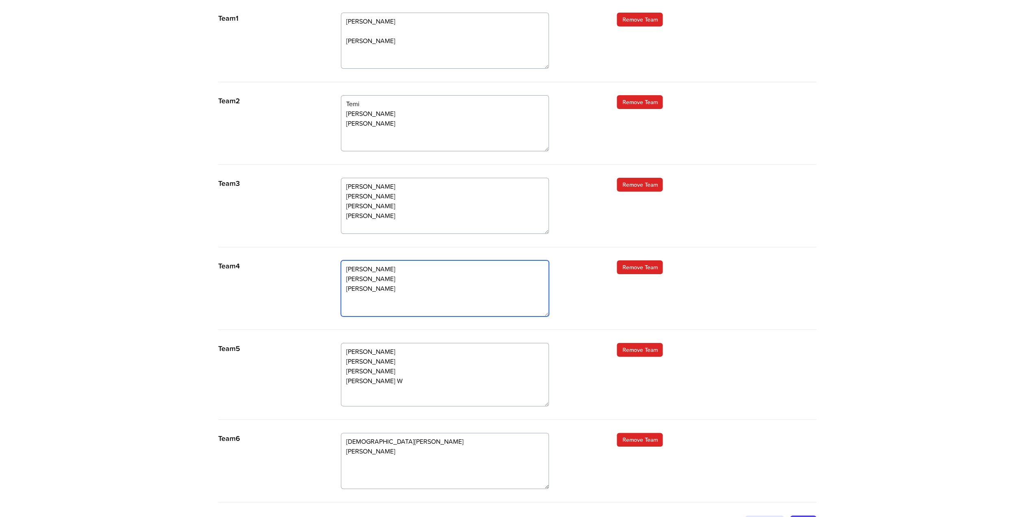  What do you see at coordinates (238, 183) in the screenshot?
I see `span: 3` at bounding box center [238, 183].